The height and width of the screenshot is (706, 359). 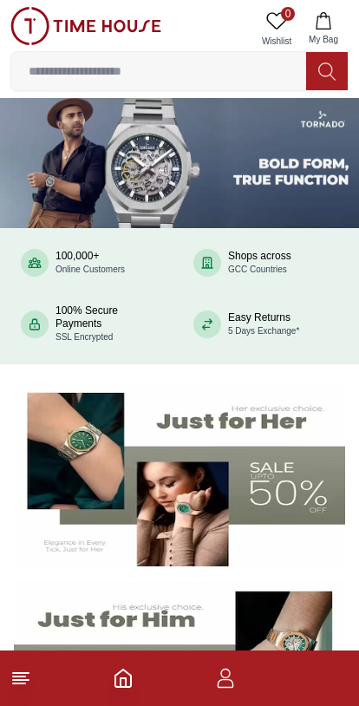 What do you see at coordinates (180, 474) in the screenshot?
I see `img: Women's Watches Banner` at bounding box center [180, 474].